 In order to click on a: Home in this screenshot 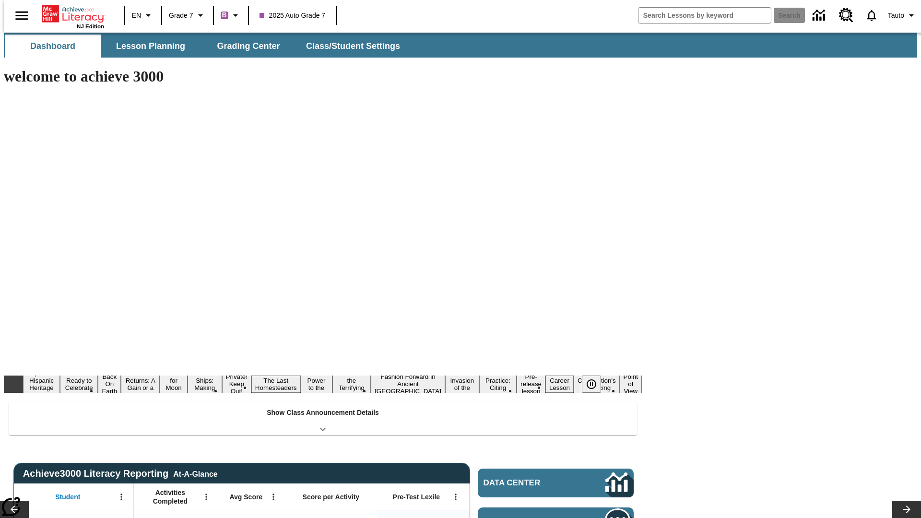, I will do `click(73, 14)`.